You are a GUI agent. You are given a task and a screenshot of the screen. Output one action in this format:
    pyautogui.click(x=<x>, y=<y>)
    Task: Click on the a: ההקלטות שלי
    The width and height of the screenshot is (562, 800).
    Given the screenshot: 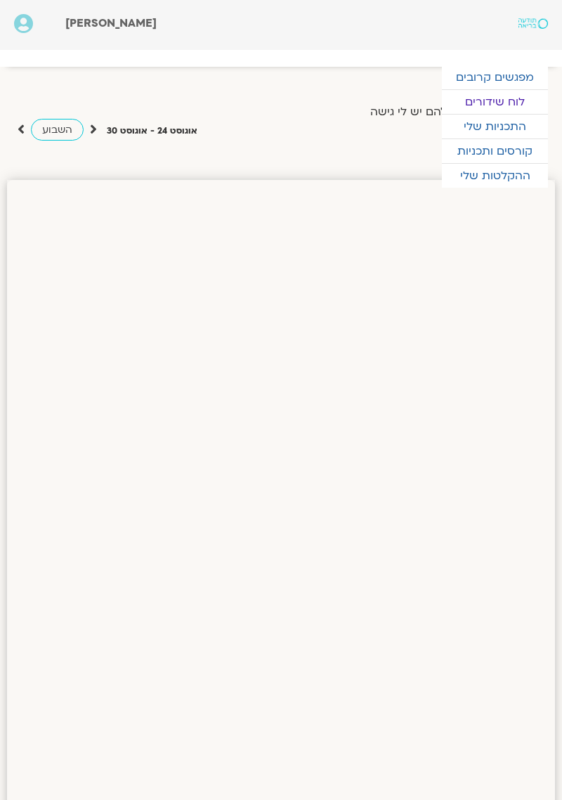 What is the action you would take?
    pyautogui.click(x=495, y=176)
    